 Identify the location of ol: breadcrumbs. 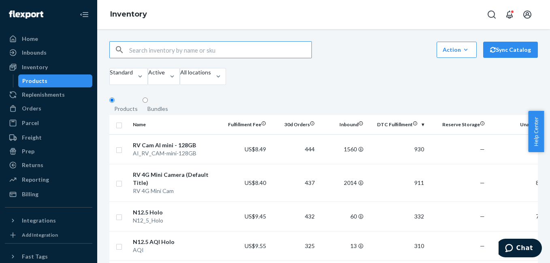
(128, 15).